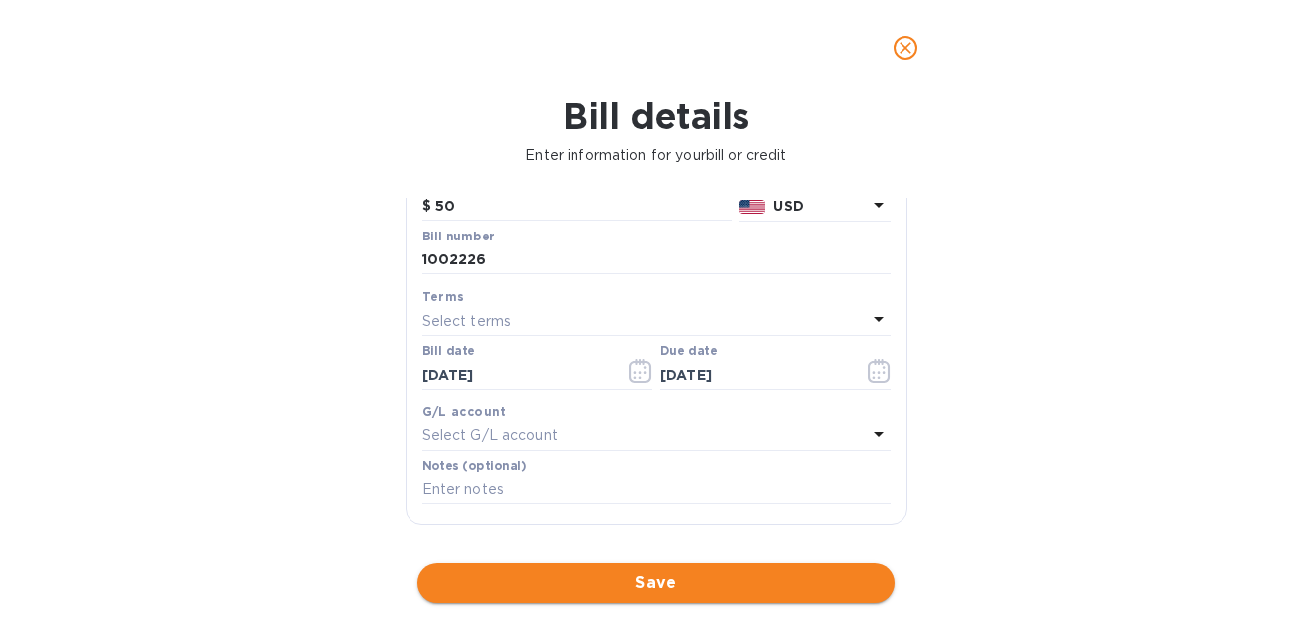 The image size is (1312, 635). I want to click on label: Bill number, so click(458, 237).